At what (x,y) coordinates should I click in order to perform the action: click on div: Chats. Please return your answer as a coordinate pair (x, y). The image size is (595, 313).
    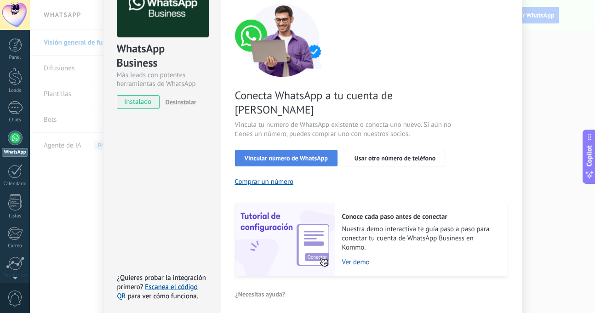
    Looking at the image, I should click on (15, 120).